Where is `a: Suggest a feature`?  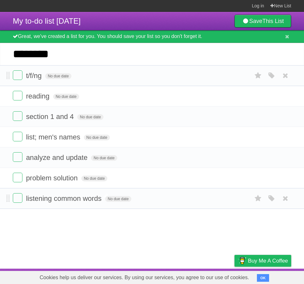
a: Suggest a feature is located at coordinates (271, 277).